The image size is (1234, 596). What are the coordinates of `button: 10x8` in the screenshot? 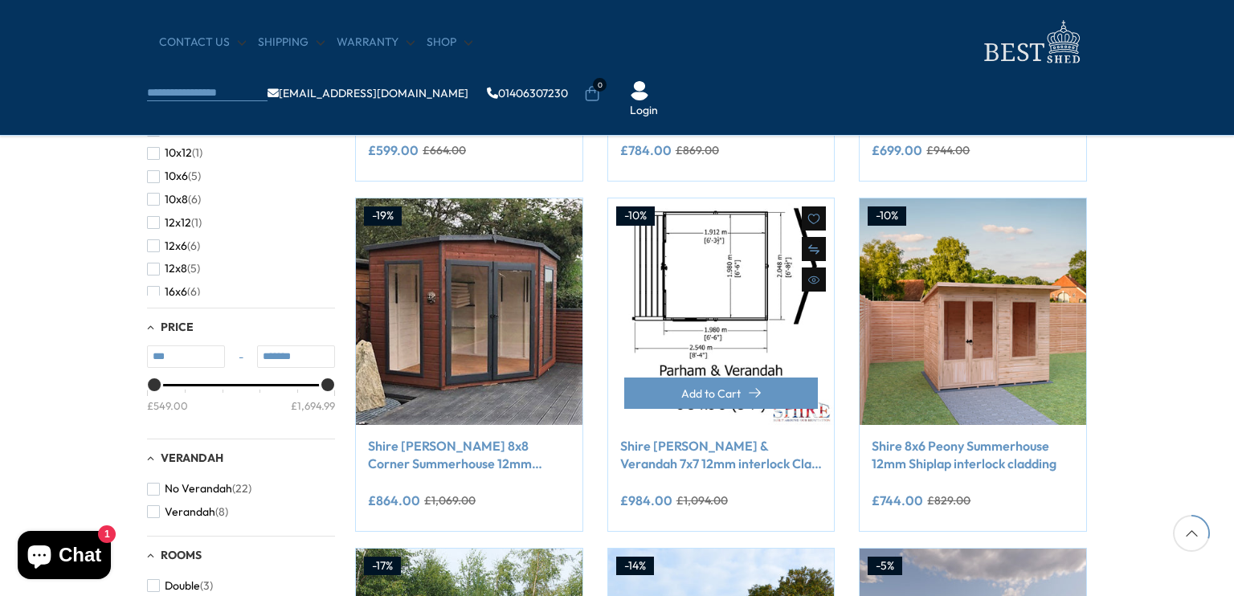 It's located at (174, 199).